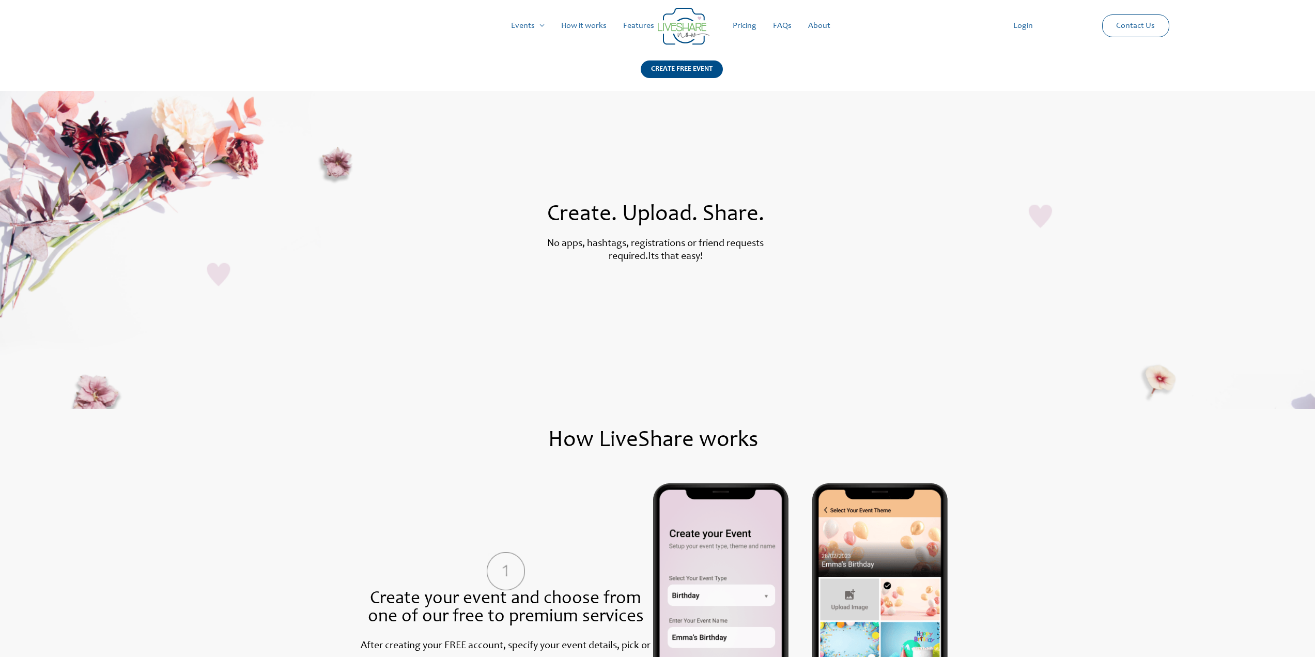 This screenshot has height=657, width=1315. What do you see at coordinates (639, 26) in the screenshot?
I see `a: Features` at bounding box center [639, 26].